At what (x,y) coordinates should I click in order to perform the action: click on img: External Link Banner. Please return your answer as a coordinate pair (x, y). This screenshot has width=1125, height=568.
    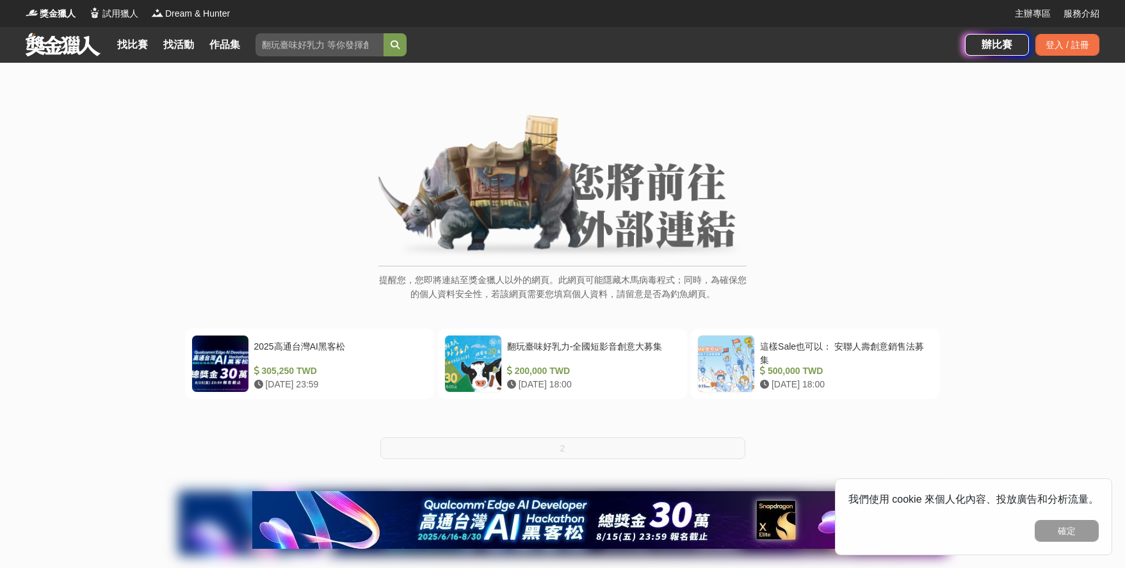
    Looking at the image, I should click on (562, 187).